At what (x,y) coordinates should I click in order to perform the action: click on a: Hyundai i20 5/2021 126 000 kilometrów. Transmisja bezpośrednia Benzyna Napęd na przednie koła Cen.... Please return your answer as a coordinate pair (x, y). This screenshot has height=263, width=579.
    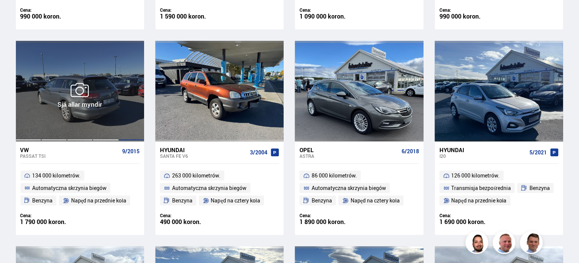
    Looking at the image, I should click on (499, 188).